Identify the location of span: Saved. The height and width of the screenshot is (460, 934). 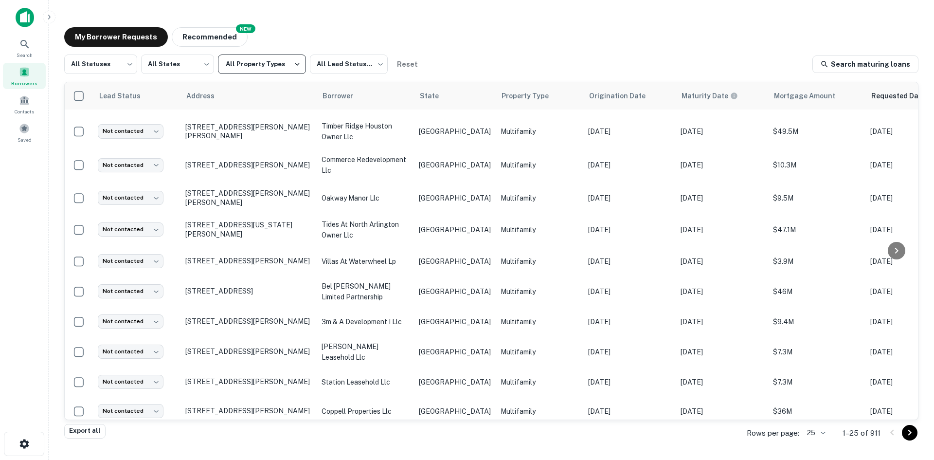
(24, 140).